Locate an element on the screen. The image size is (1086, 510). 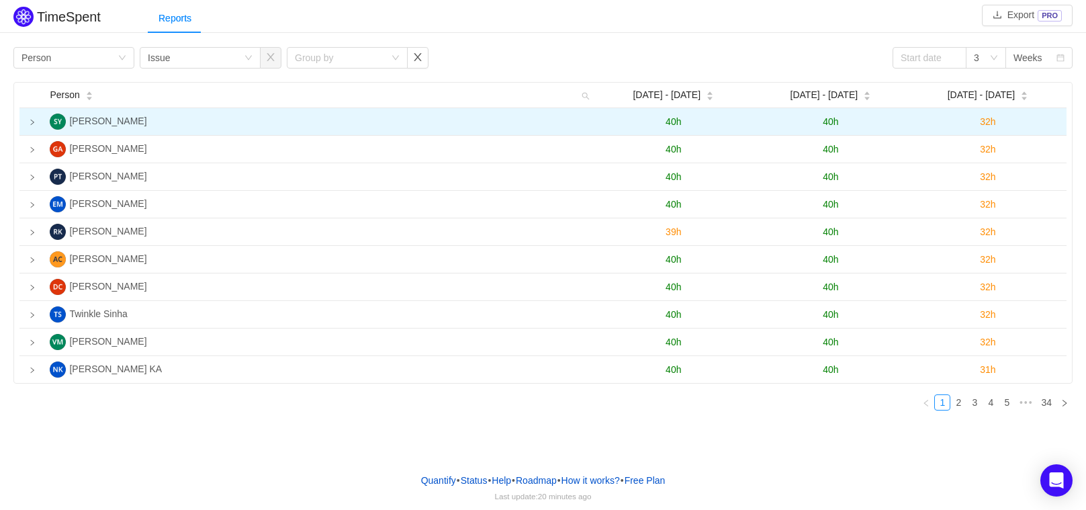
span: 20 minutes ago is located at coordinates (565, 496).